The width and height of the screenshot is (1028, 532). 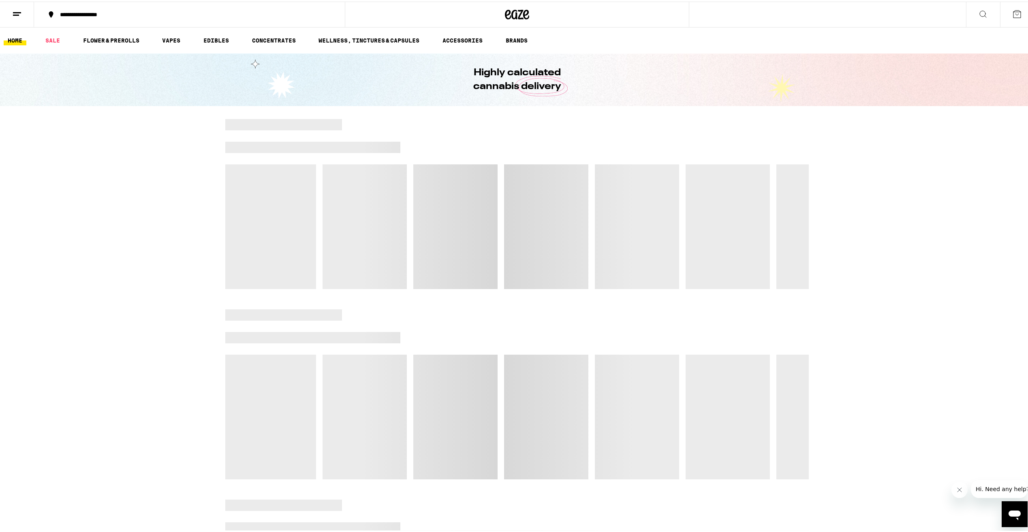 I want to click on a: ACCESSORIES, so click(x=462, y=39).